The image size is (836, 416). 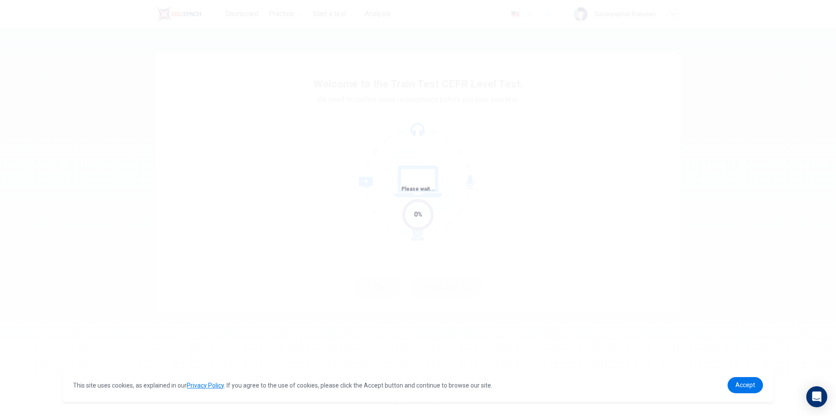 What do you see at coordinates (282, 385) in the screenshot?
I see `span: This site uses cookies, as explained in our . If you agree to the use of cookies, please click th...` at bounding box center [282, 385].